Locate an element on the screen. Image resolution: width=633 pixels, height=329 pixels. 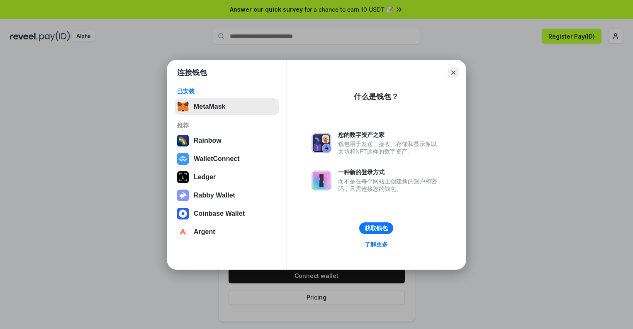
div: Rabby Wallet is located at coordinates (215, 195).